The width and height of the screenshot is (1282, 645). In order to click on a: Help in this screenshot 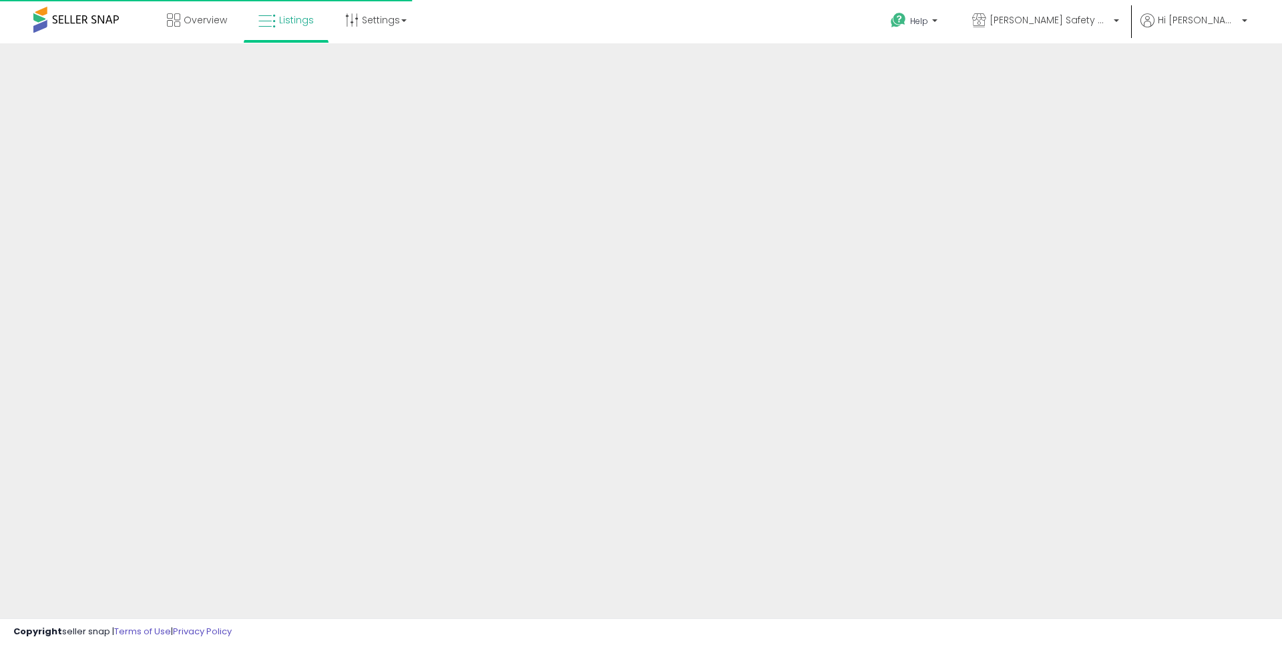, I will do `click(915, 23)`.